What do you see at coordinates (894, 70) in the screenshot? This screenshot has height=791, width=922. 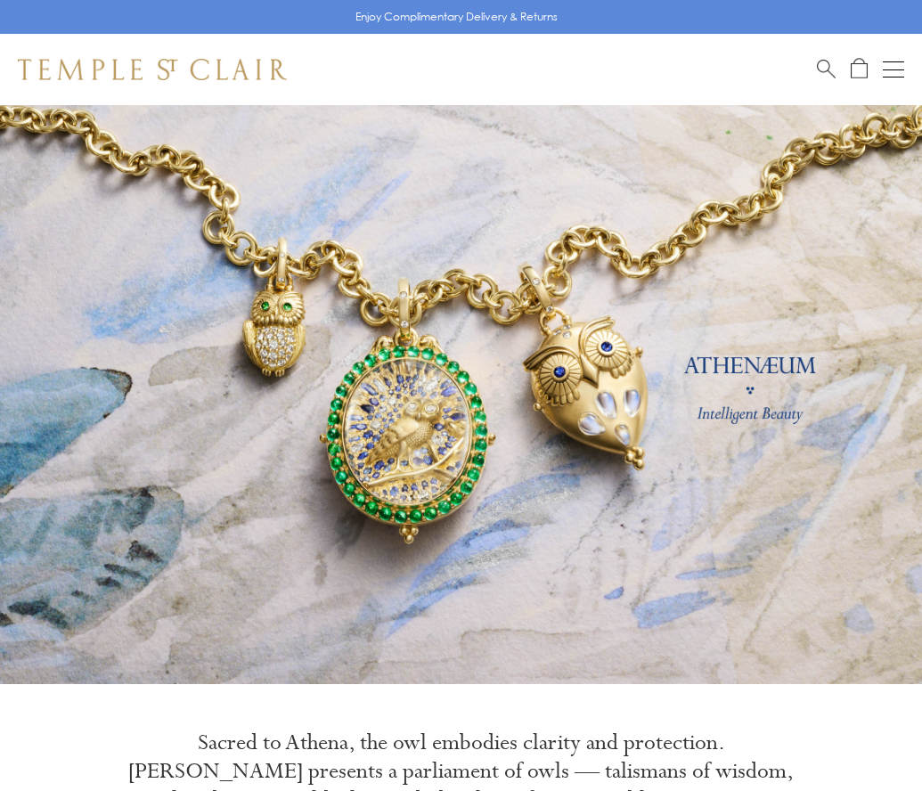 I see `button: Open navigation` at bounding box center [894, 70].